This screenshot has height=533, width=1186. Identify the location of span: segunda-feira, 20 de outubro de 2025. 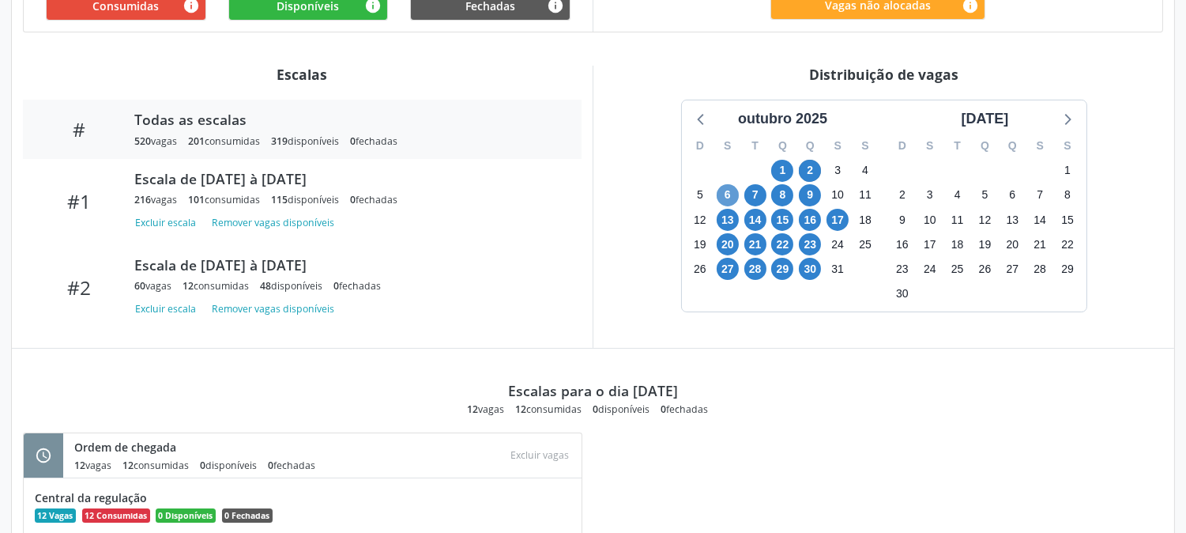
(728, 244).